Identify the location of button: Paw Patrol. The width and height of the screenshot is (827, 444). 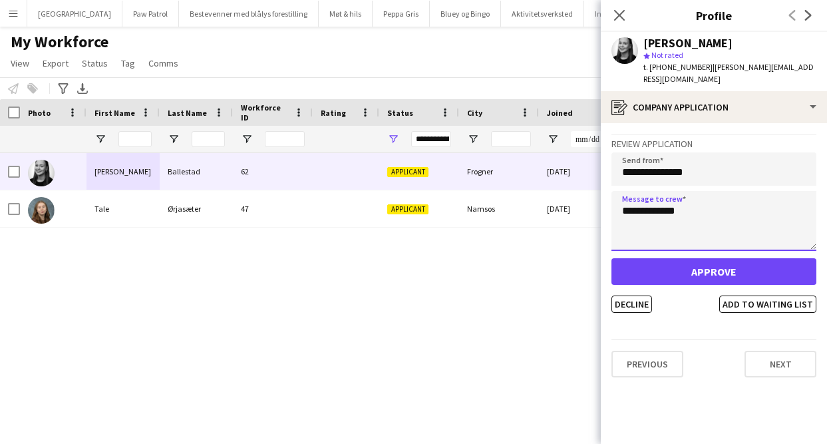
(150, 13).